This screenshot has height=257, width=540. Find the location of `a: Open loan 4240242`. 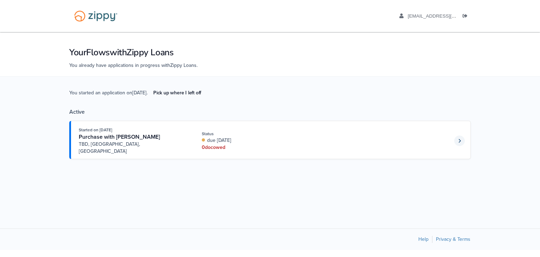

a: Open loan 4240242 is located at coordinates (270, 140).